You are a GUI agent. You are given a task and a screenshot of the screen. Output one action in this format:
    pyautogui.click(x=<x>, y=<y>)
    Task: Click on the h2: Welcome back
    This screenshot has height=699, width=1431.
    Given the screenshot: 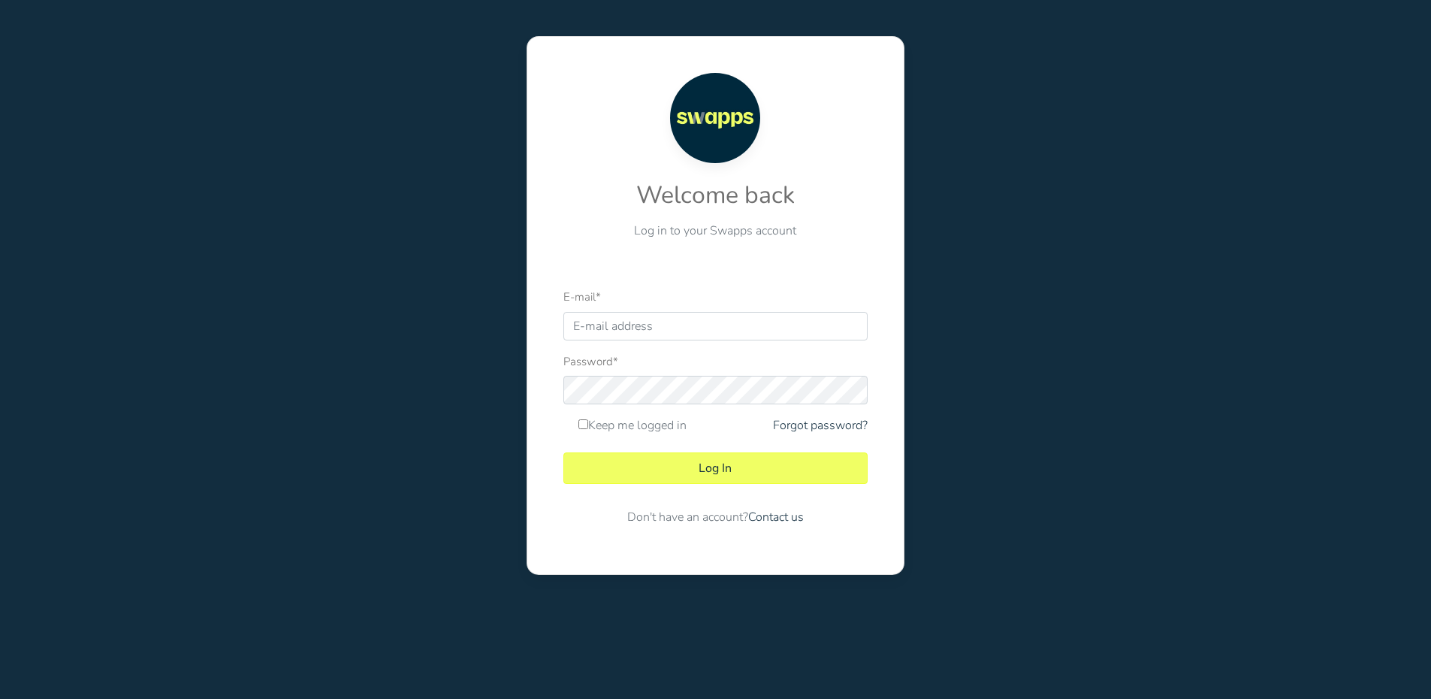 What is the action you would take?
    pyautogui.click(x=715, y=195)
    